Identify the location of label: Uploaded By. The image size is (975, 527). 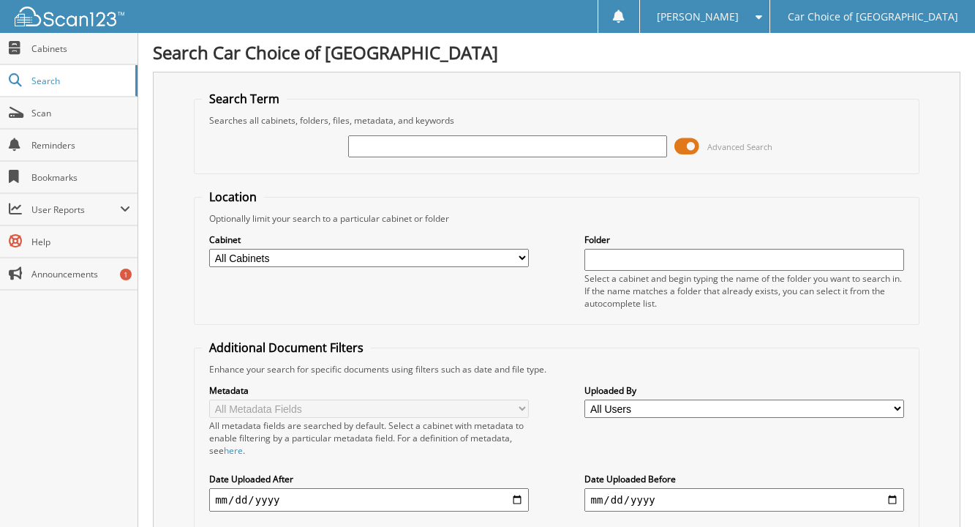
(744, 390).